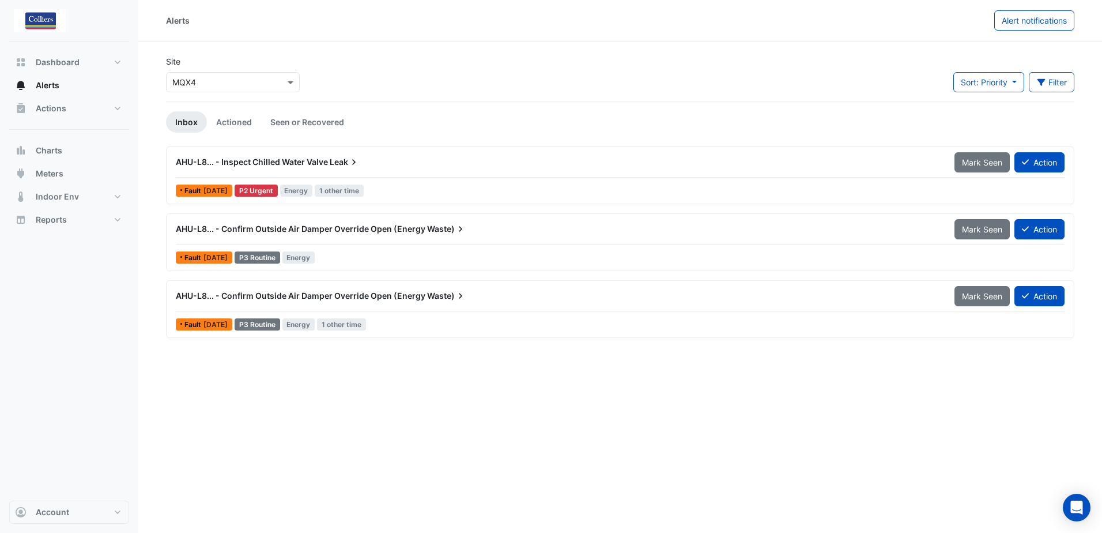  I want to click on button: Dashboard, so click(69, 62).